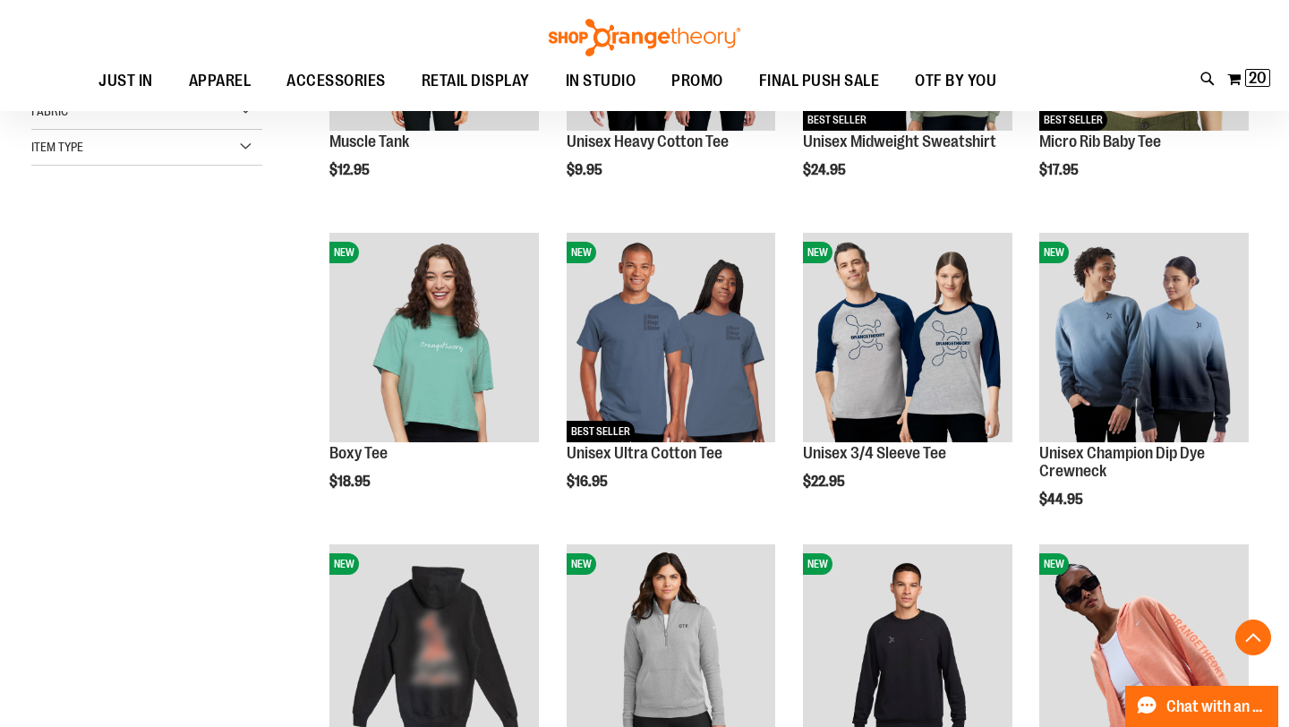 This screenshot has height=727, width=1289. What do you see at coordinates (49, 111) in the screenshot?
I see `span: Fabric` at bounding box center [49, 111].